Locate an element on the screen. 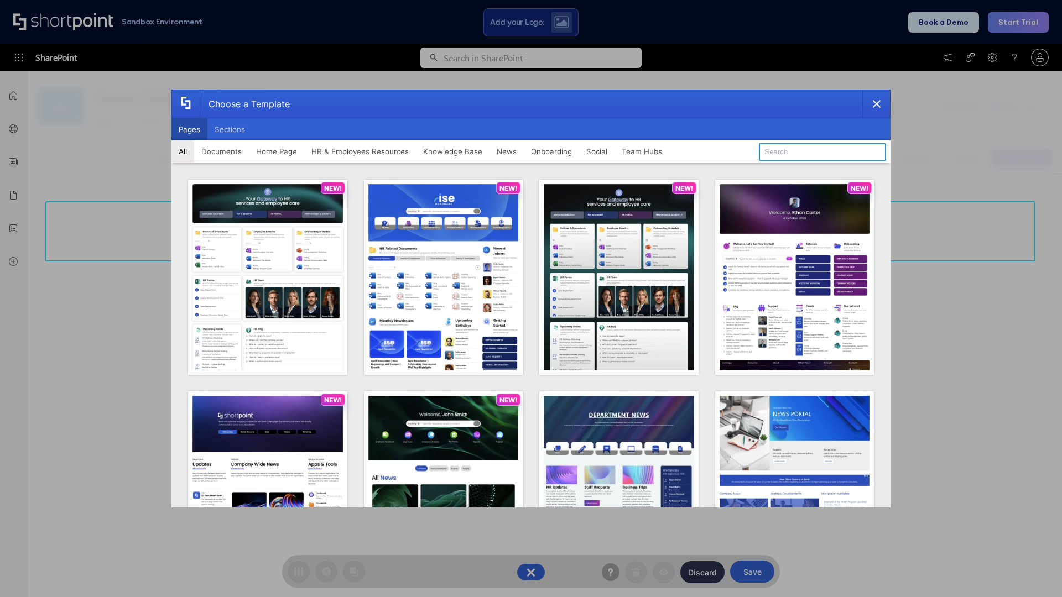 This screenshot has width=1062, height=597. button: All is located at coordinates (182, 152).